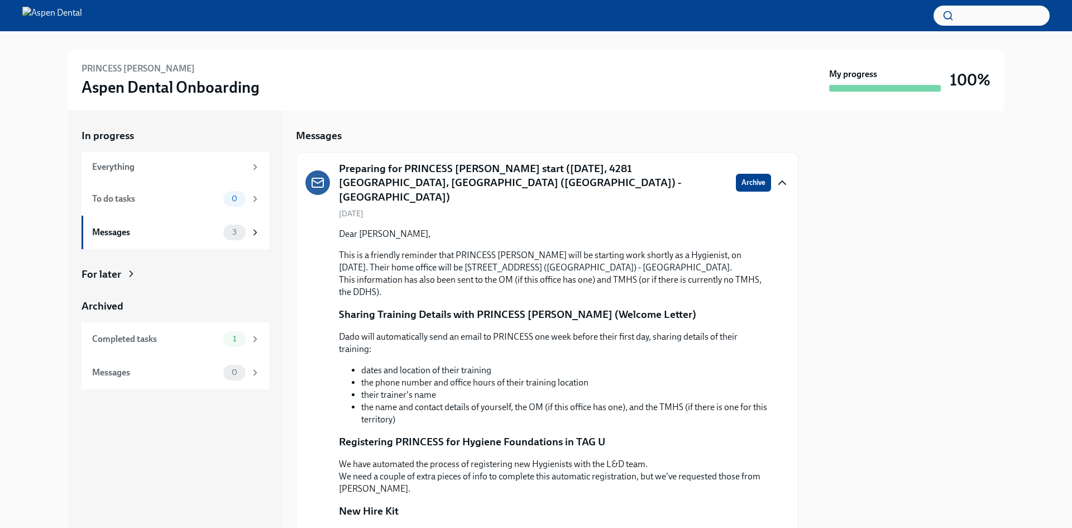 This screenshot has height=528, width=1072. I want to click on div: To do tasks, so click(155, 199).